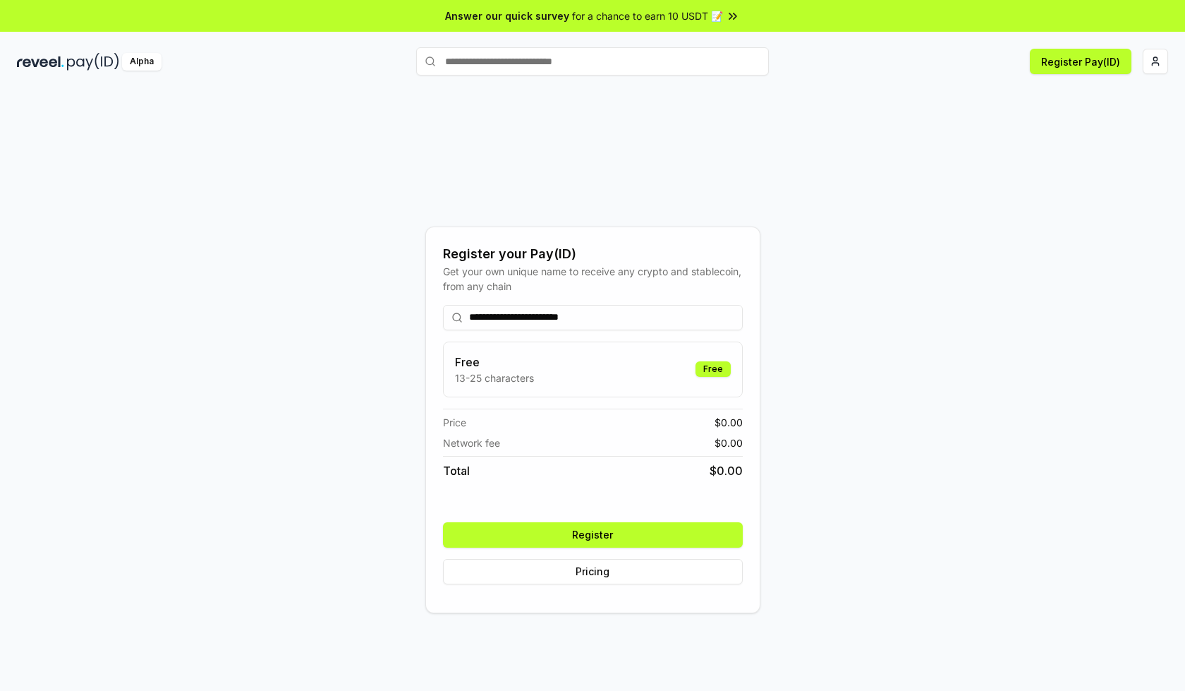  Describe the element at coordinates (1081, 61) in the screenshot. I see `button: Register Pay(ID)` at that location.